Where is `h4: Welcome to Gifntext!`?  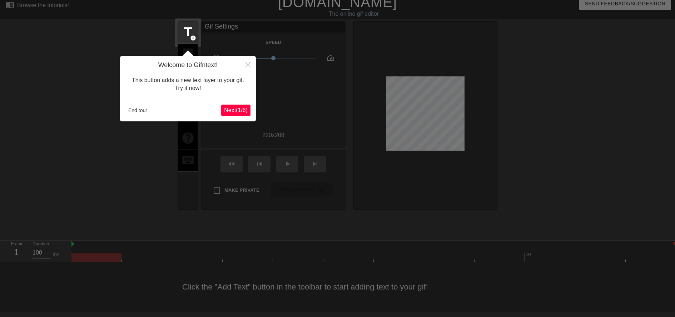
h4: Welcome to Gifntext! is located at coordinates (188, 65).